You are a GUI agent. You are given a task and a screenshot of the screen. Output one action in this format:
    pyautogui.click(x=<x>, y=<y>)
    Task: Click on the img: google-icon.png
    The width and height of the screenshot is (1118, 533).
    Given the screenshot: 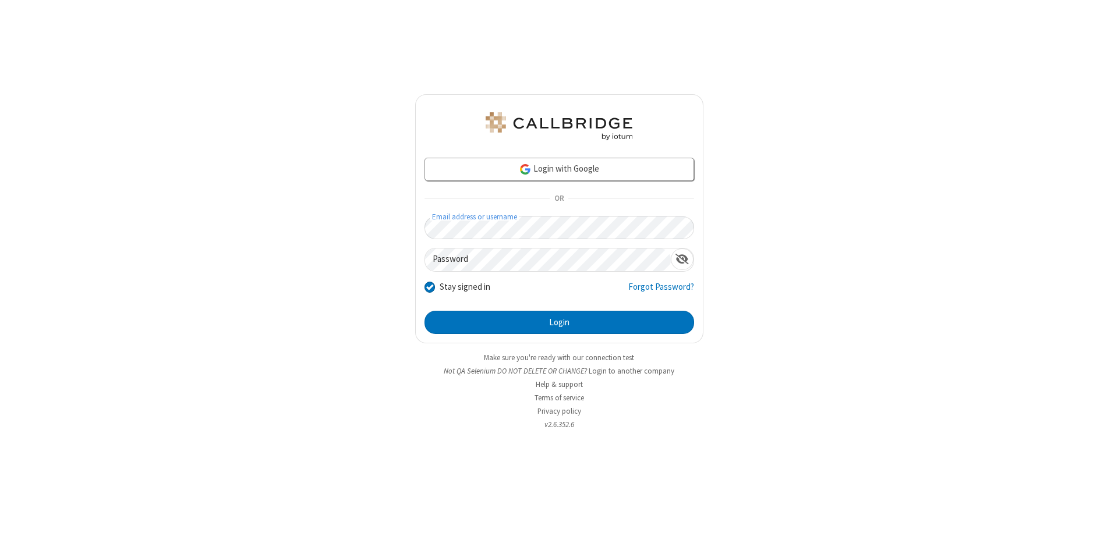 What is the action you would take?
    pyautogui.click(x=525, y=169)
    